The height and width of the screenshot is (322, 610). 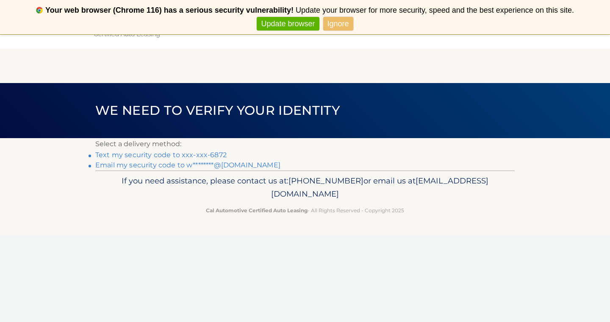 What do you see at coordinates (305, 188) in the screenshot?
I see `p: If you need assistance, please contact us at: or email us at` at bounding box center [305, 188].